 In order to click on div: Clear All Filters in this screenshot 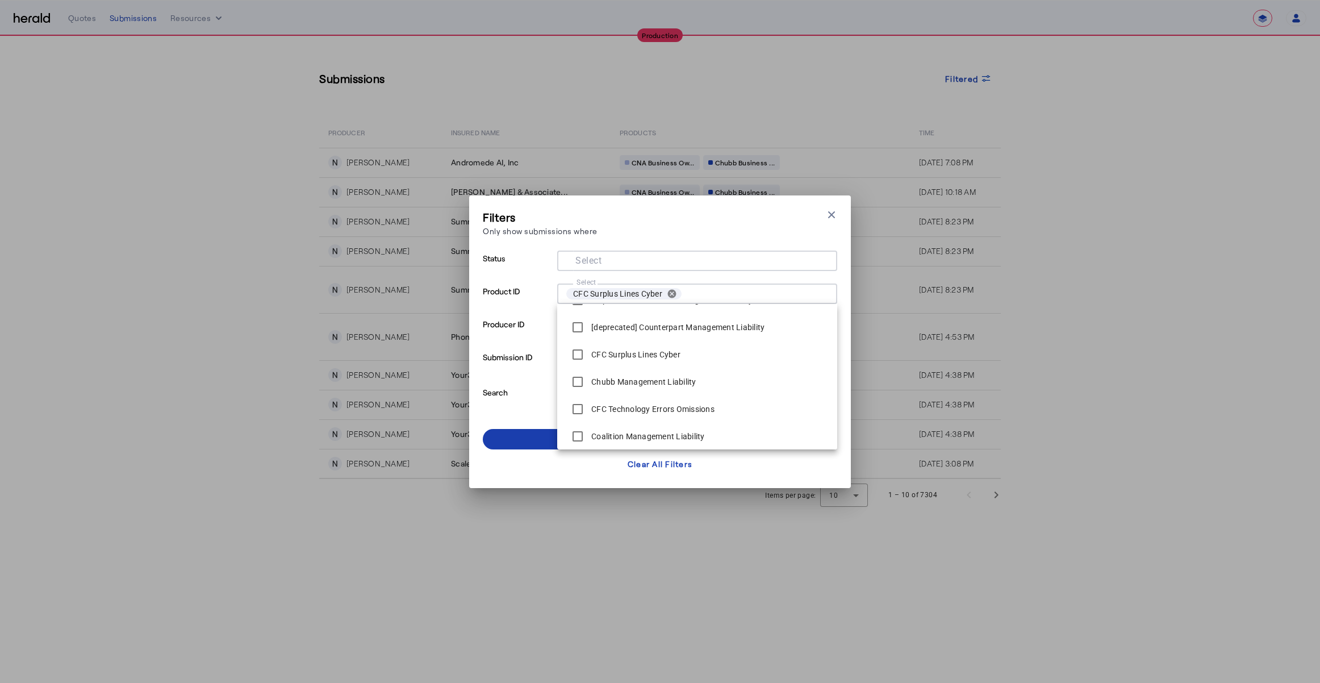, I will do `click(660, 464)`.